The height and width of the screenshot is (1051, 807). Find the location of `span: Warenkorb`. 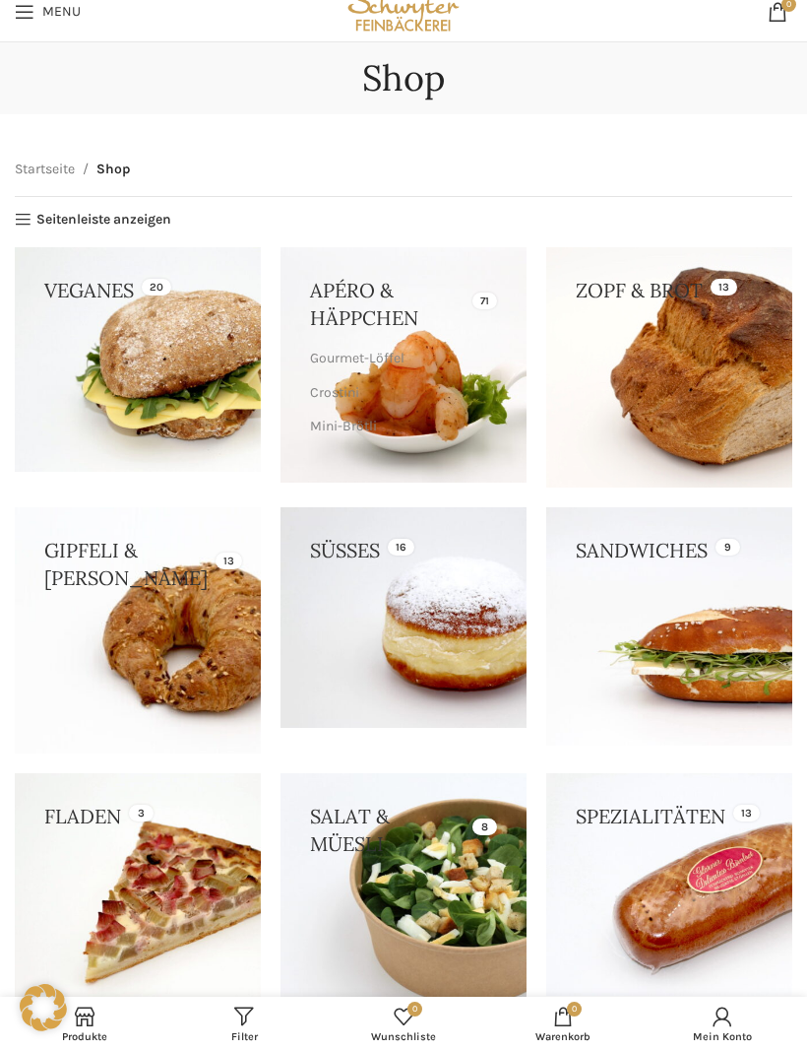

span: Warenkorb is located at coordinates (563, 1036).